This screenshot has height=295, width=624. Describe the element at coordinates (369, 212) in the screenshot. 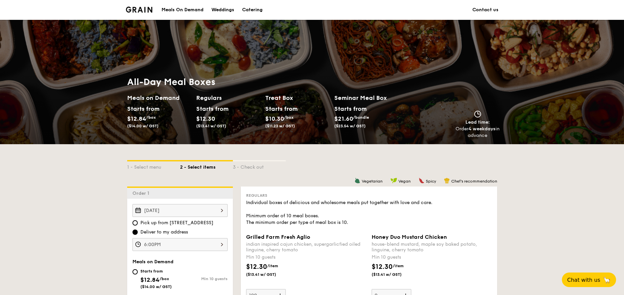

I see `div: Individual boxes of delicious and wholesome meals put together with love and care. Minimum order ...` at that location.